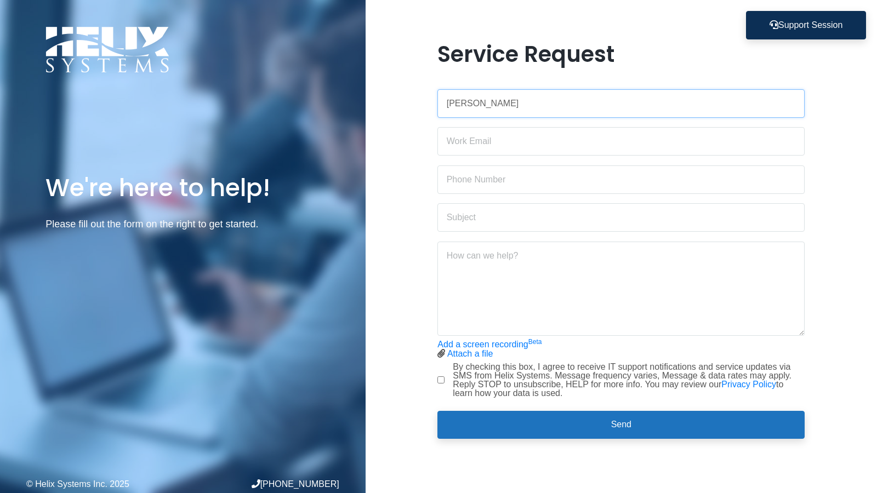  What do you see at coordinates (621, 141) in the screenshot?
I see `input: Work Email` at bounding box center [621, 141].